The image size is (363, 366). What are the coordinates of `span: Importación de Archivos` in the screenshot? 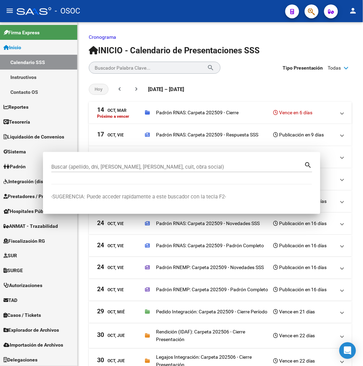 It's located at (33, 345).